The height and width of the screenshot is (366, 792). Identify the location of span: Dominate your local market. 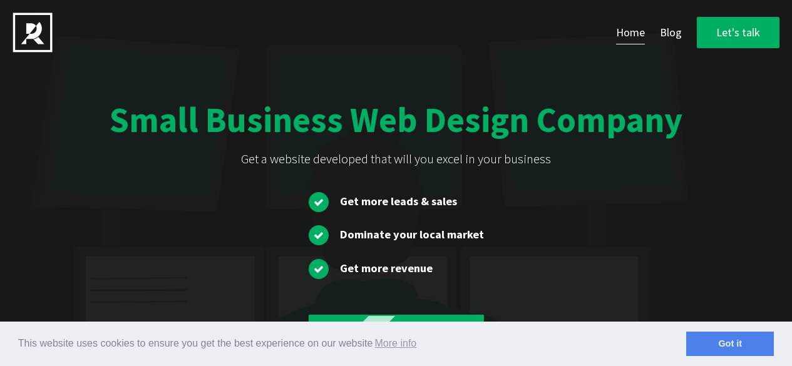
(412, 234).